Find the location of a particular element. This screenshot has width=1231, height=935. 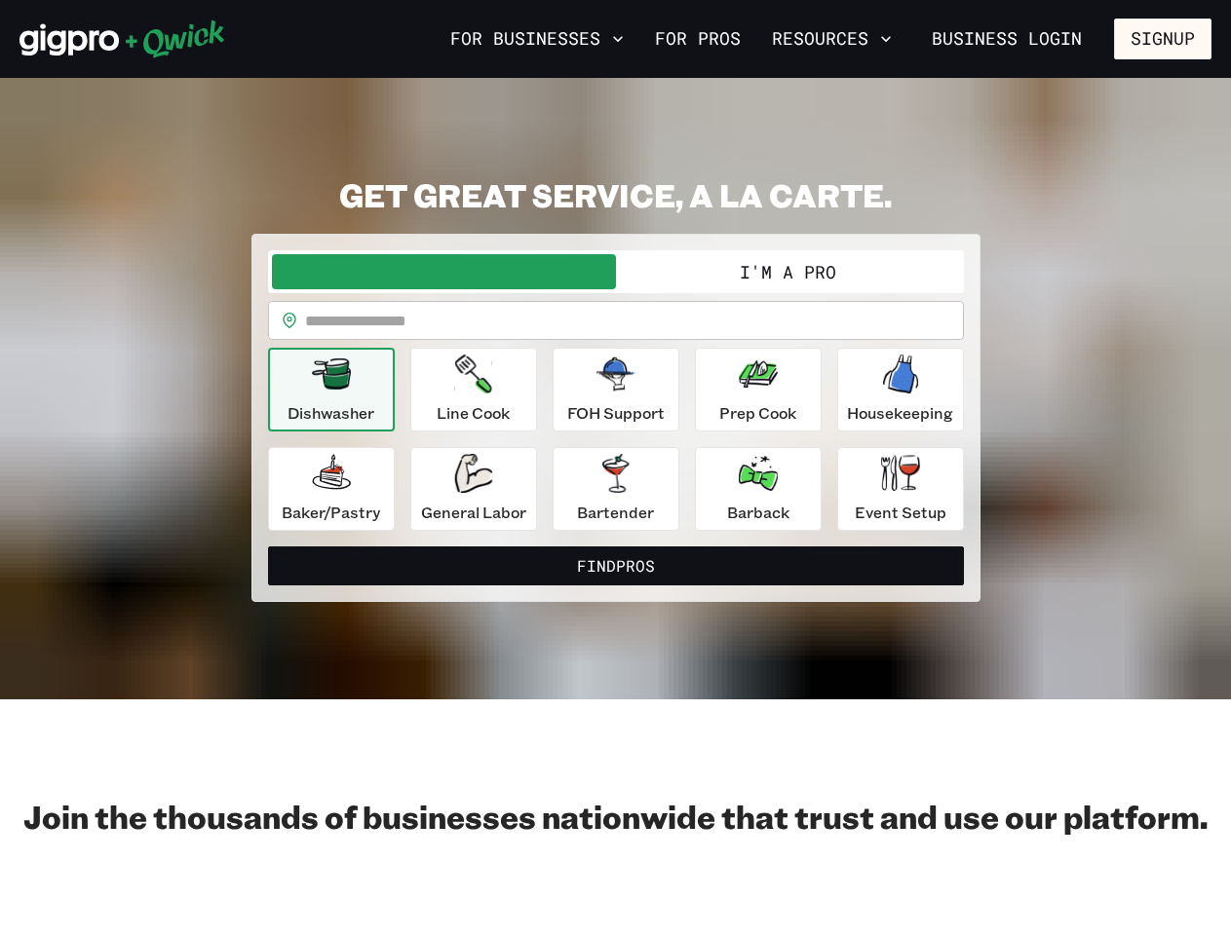

p: Prep Cook is located at coordinates (757, 413).